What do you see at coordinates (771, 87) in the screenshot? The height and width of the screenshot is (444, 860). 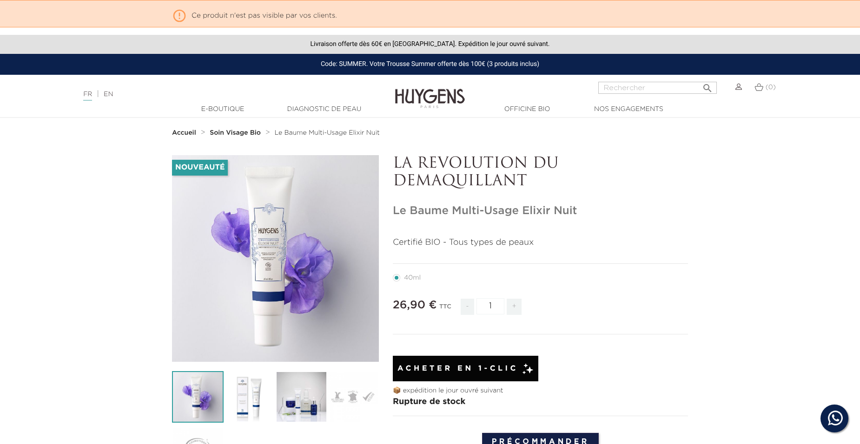 I see `span: (0)` at bounding box center [771, 87].